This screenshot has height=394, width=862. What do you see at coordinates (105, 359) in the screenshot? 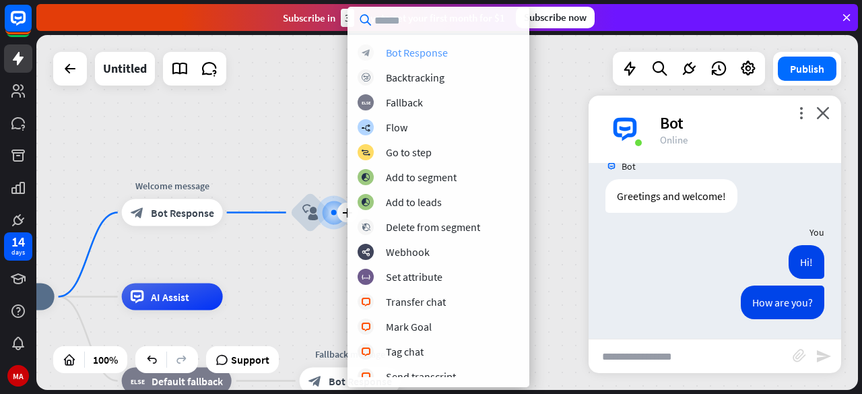
I see `div: 100%` at bounding box center [105, 359].